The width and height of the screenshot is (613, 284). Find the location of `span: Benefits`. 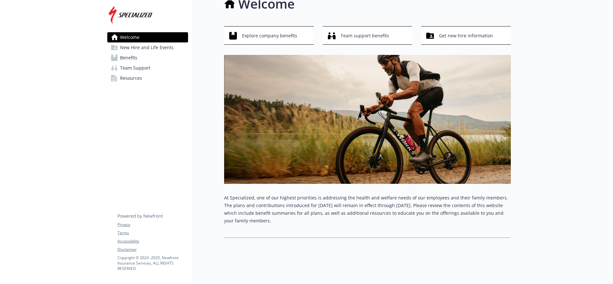

span: Benefits is located at coordinates (129, 58).